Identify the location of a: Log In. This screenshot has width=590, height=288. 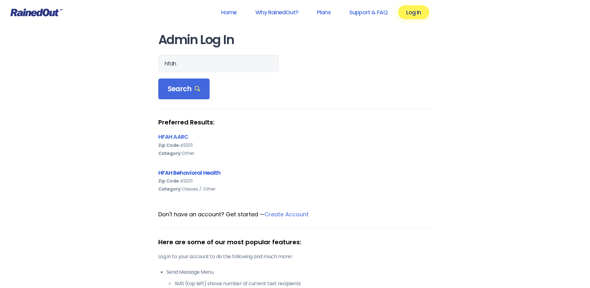
(413, 12).